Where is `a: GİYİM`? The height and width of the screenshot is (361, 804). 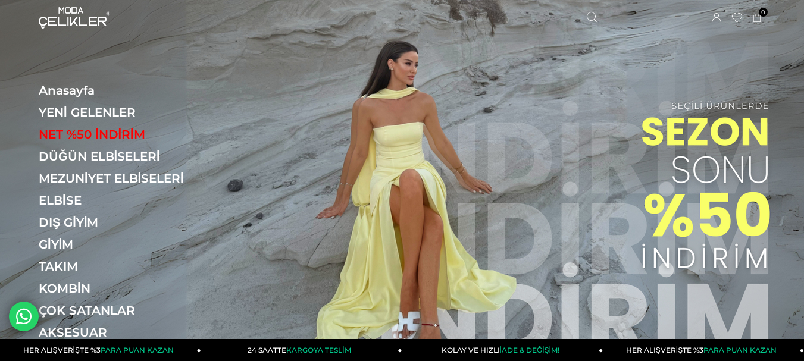
a: GİYİM is located at coordinates (120, 244).